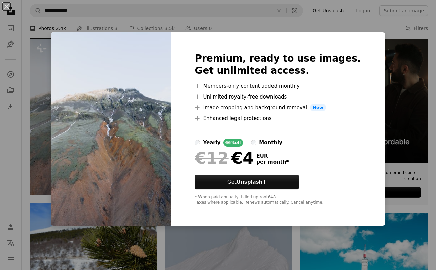 Image resolution: width=436 pixels, height=270 pixels. What do you see at coordinates (278, 200) in the screenshot?
I see `div: * When paid annually, billed upfront €48 Taxes where applicable. Renews automatically. Cancel any...` at bounding box center [278, 200].